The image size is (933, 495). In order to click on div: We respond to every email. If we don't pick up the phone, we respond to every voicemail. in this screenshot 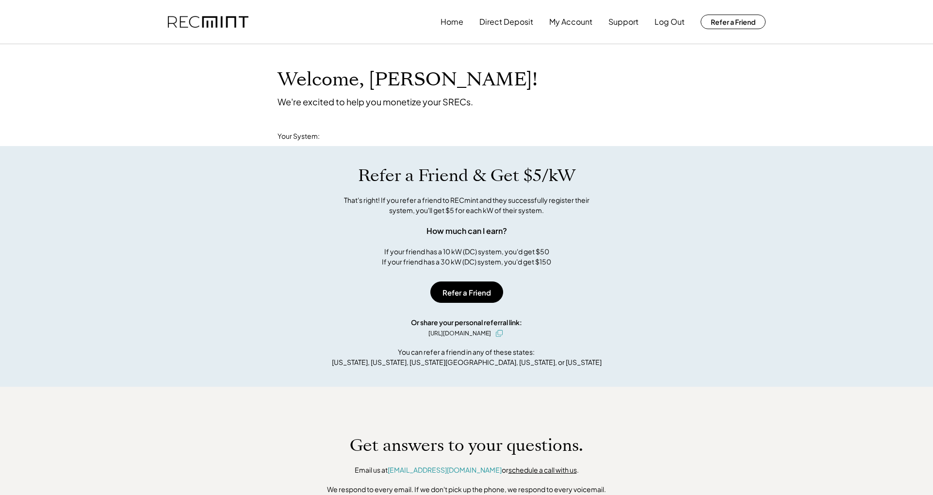, I will do `click(466, 490)`.